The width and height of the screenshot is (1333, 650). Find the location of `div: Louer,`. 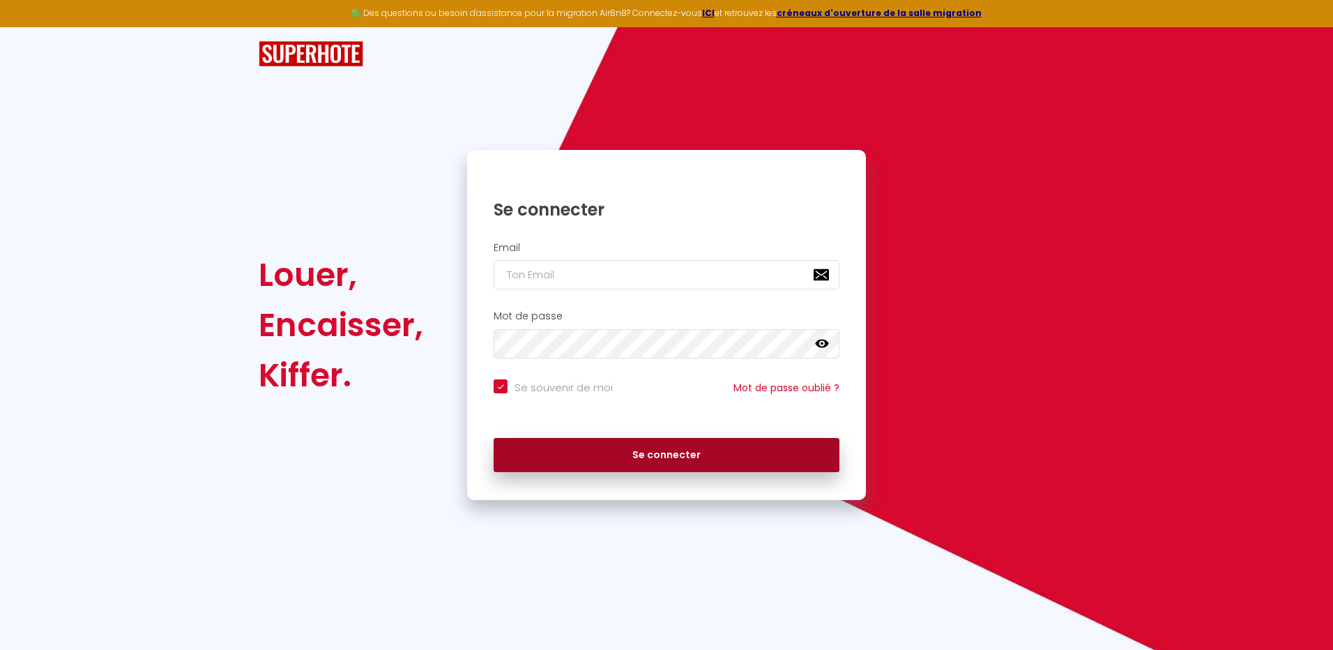

div: Louer, is located at coordinates (341, 275).